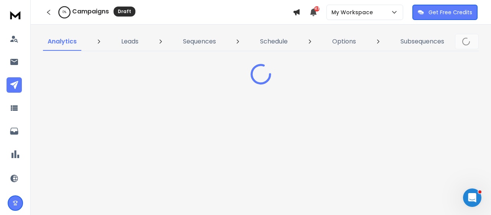  What do you see at coordinates (344, 41) in the screenshot?
I see `a: Options` at bounding box center [344, 41].